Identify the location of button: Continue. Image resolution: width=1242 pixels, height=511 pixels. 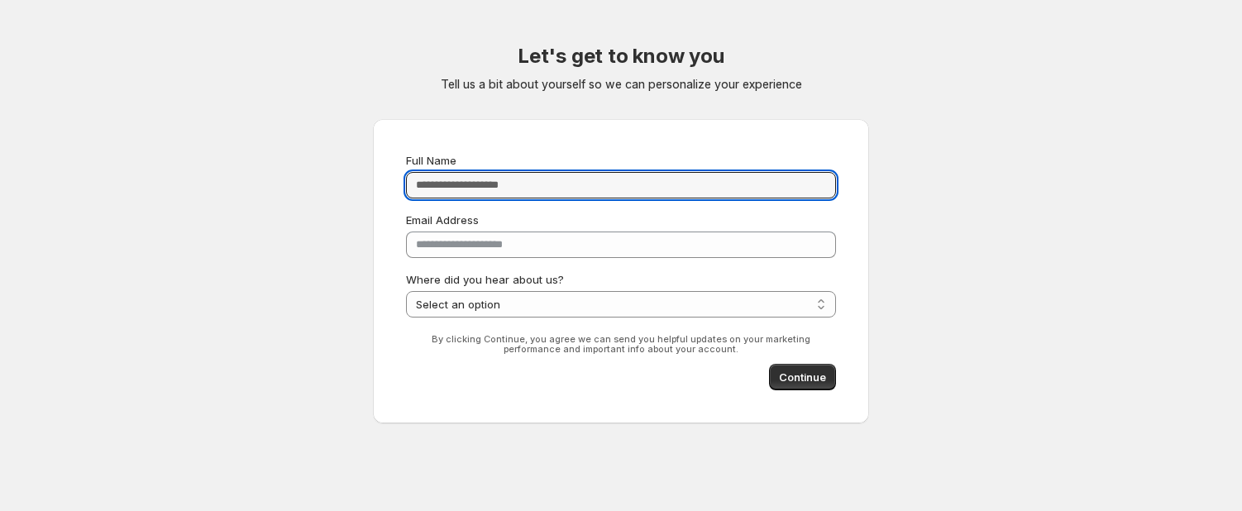
(802, 377).